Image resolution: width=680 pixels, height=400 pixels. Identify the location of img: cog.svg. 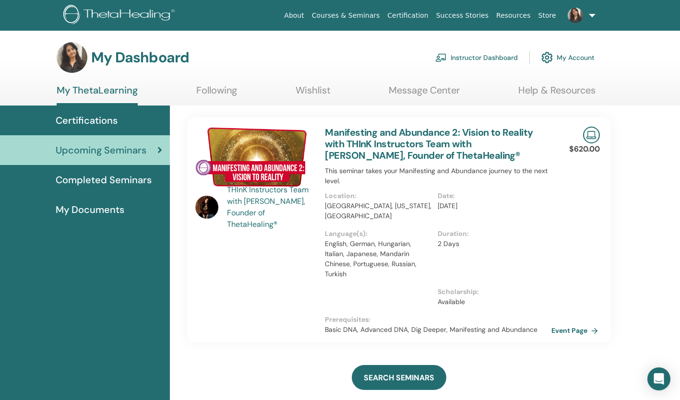
(547, 58).